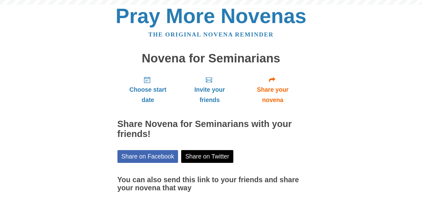 The width and height of the screenshot is (422, 200). What do you see at coordinates (209, 95) in the screenshot?
I see `span: Invite your friends` at bounding box center [209, 95].